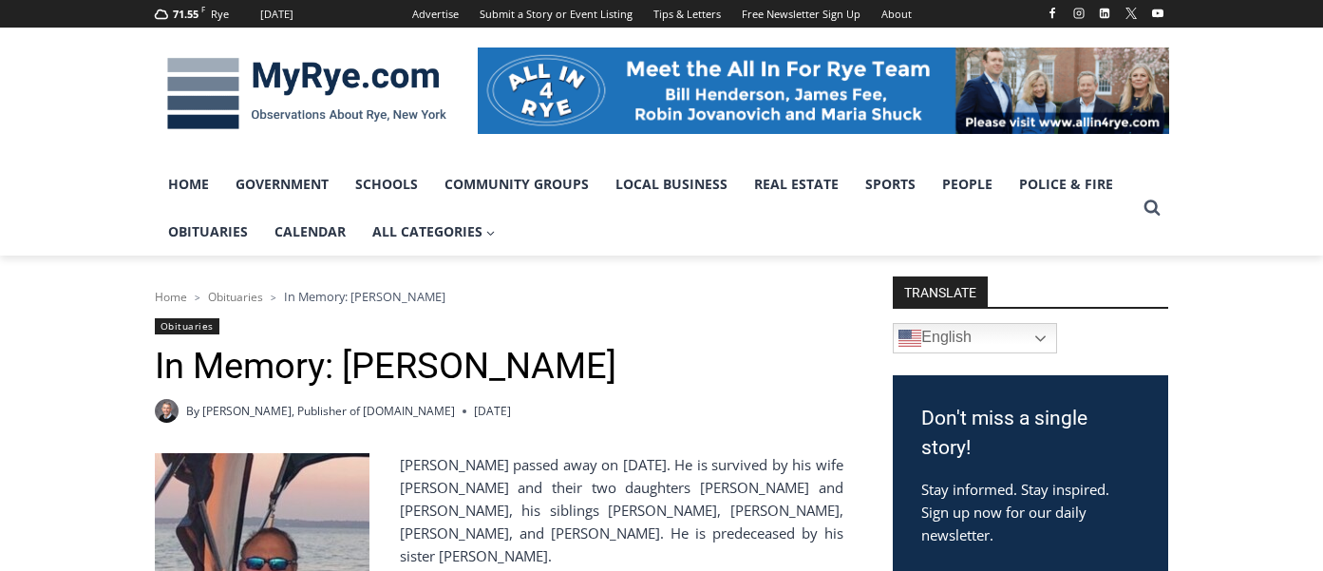  Describe the element at coordinates (823, 90) in the screenshot. I see `a: All in for Rye` at that location.